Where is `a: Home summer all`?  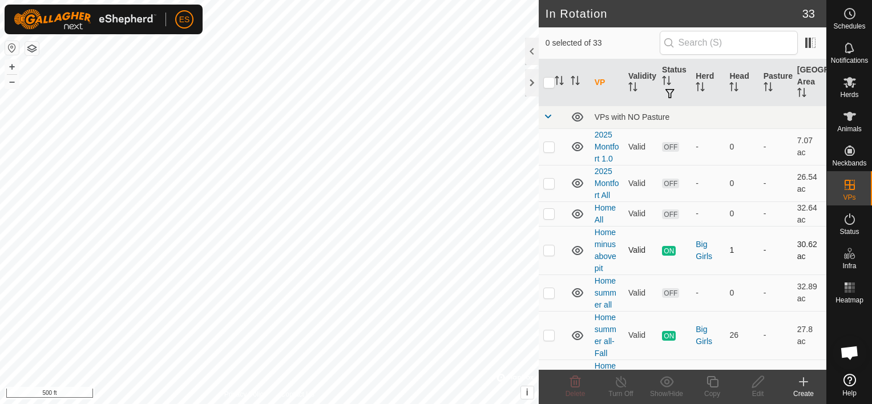 a: Home summer all is located at coordinates (606, 293).